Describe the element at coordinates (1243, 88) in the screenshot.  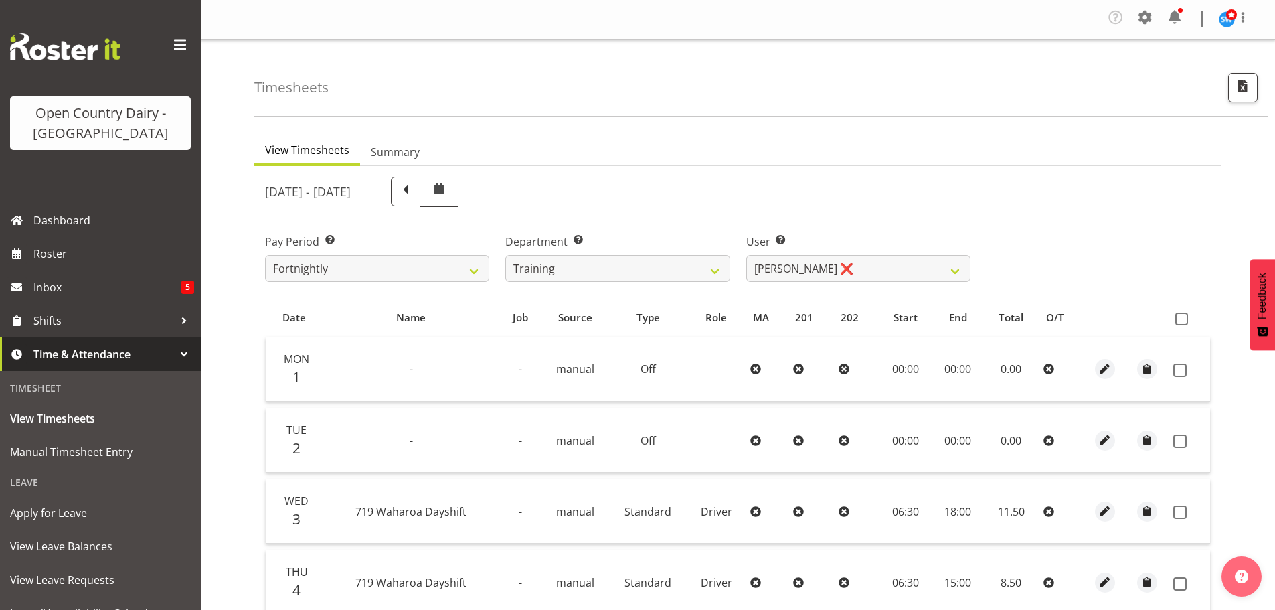
I see `button: Export CSV` at that location.